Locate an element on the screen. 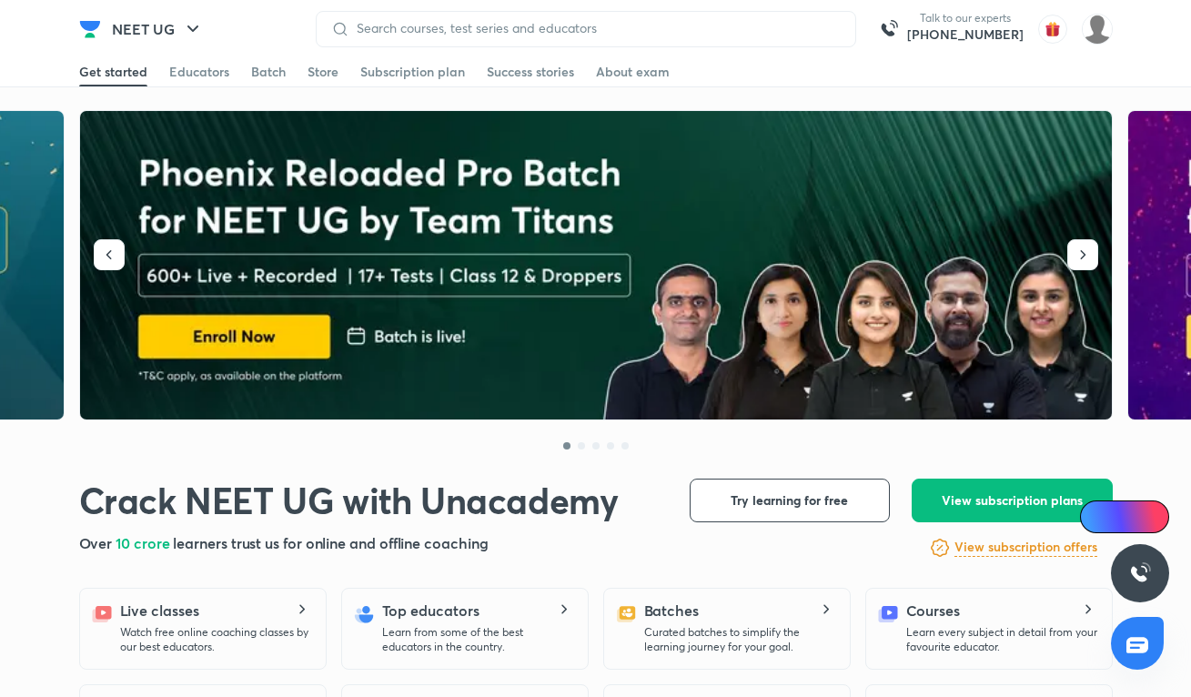 Image resolution: width=1191 pixels, height=697 pixels. a: call-us is located at coordinates (889, 29).